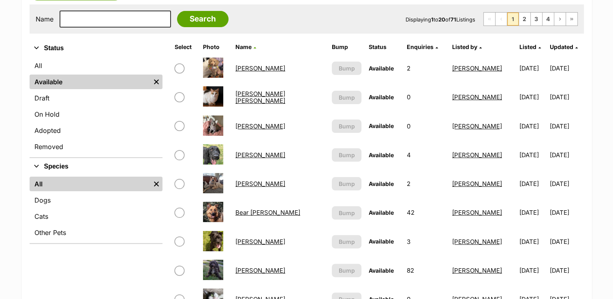 The width and height of the screenshot is (613, 299). Describe the element at coordinates (244, 47) in the screenshot. I see `span: Name` at that location.